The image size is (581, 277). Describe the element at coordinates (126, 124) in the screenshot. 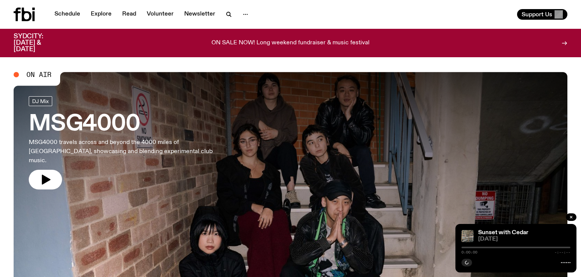

I see `h3: MSG4000` at that location.